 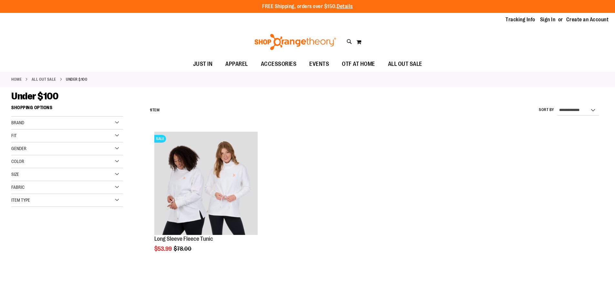 I want to click on span: Fabric, so click(x=18, y=187).